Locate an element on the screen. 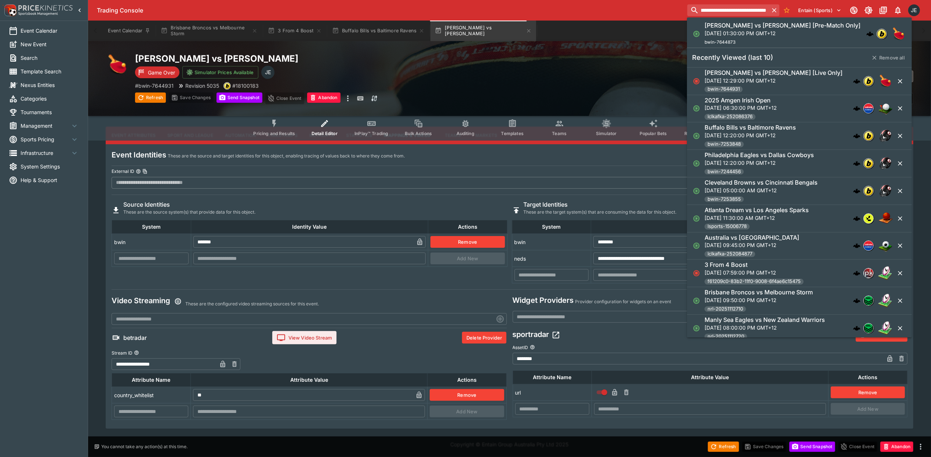 Image resolution: width=931 pixels, height=457 pixels. span: bwin-7644931 is located at coordinates (723, 90).